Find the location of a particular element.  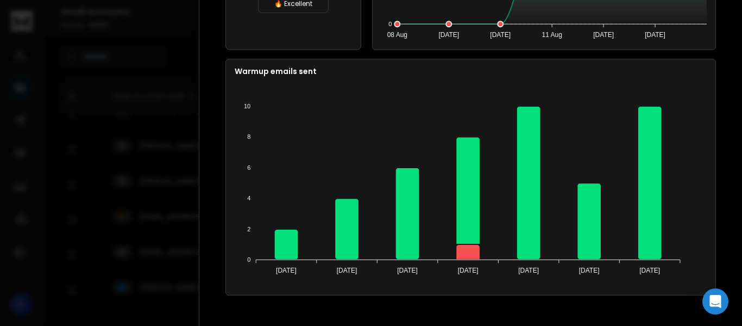

tspan: 11 Aug is located at coordinates (552, 35).